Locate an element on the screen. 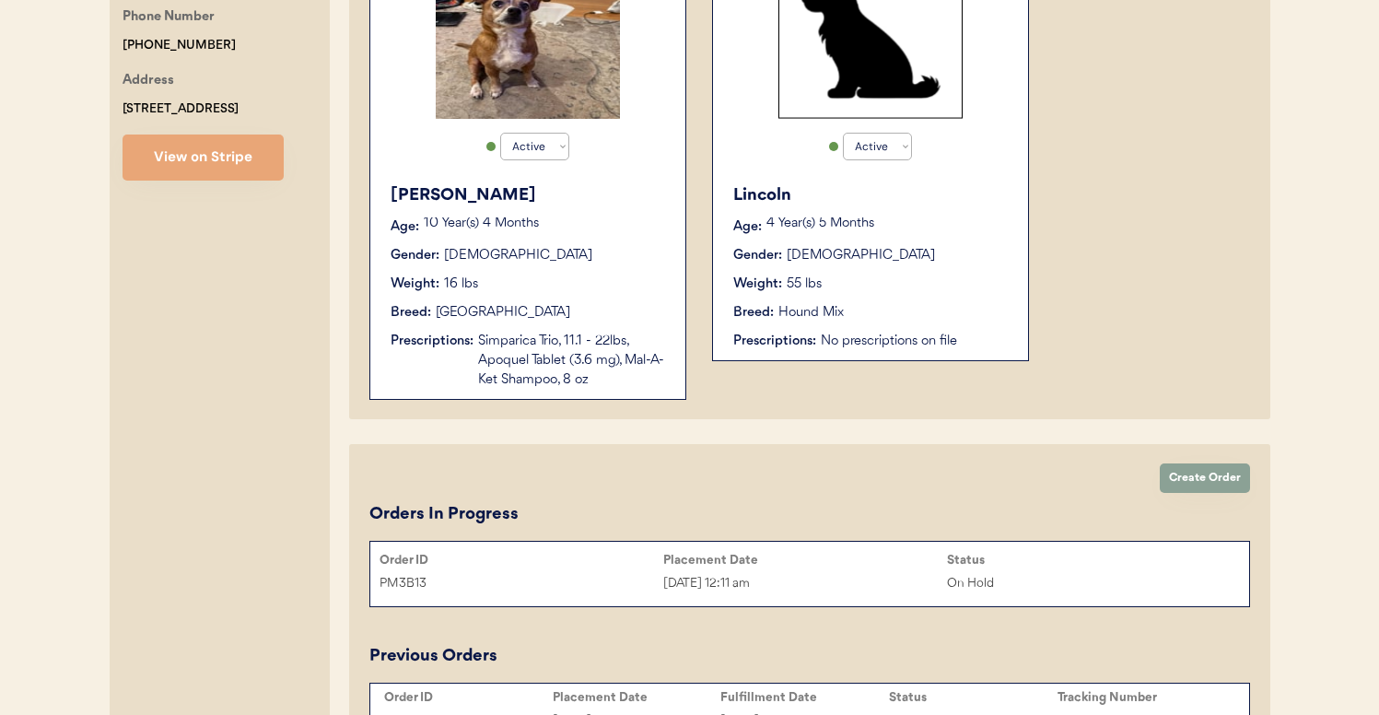 This screenshot has width=1379, height=715. div: Previous Orders is located at coordinates (433, 656).